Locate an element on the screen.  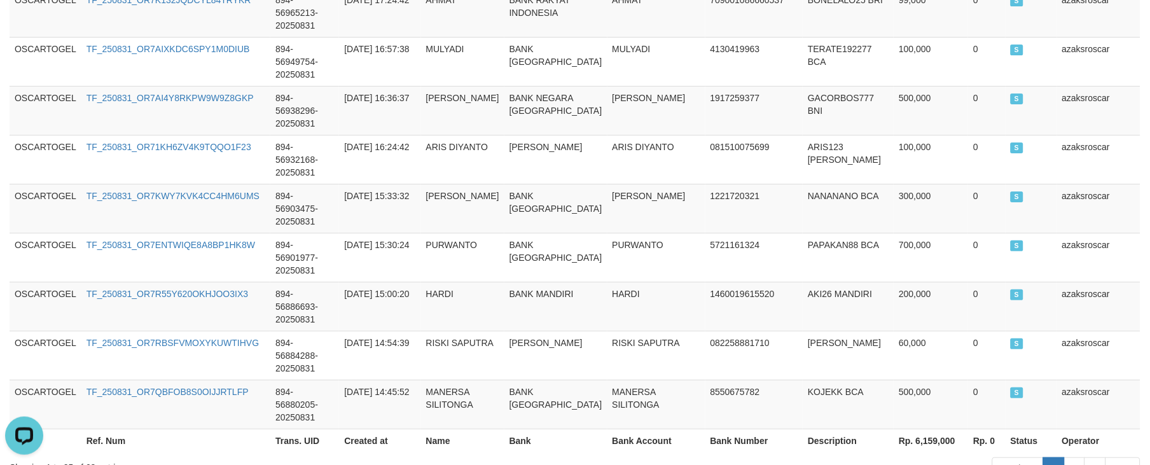
td: 700,000 is located at coordinates (931, 257).